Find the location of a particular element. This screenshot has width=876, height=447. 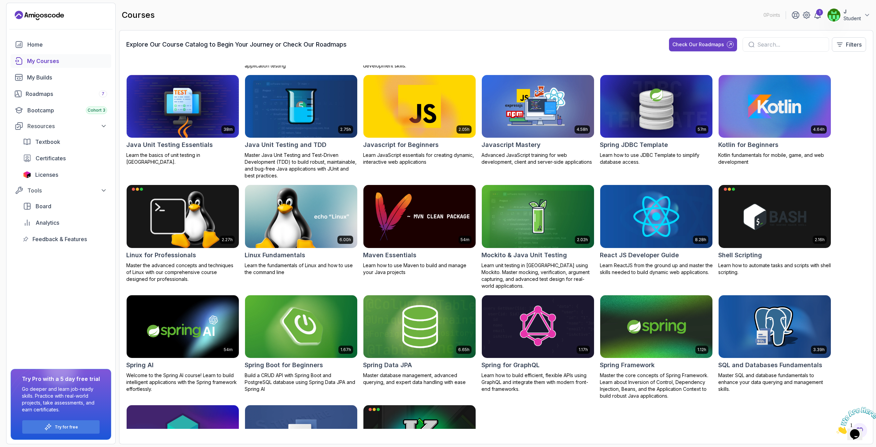

p: Master SQL and database fundamentals to enhance your data querying and management skills. is located at coordinates (775, 382).